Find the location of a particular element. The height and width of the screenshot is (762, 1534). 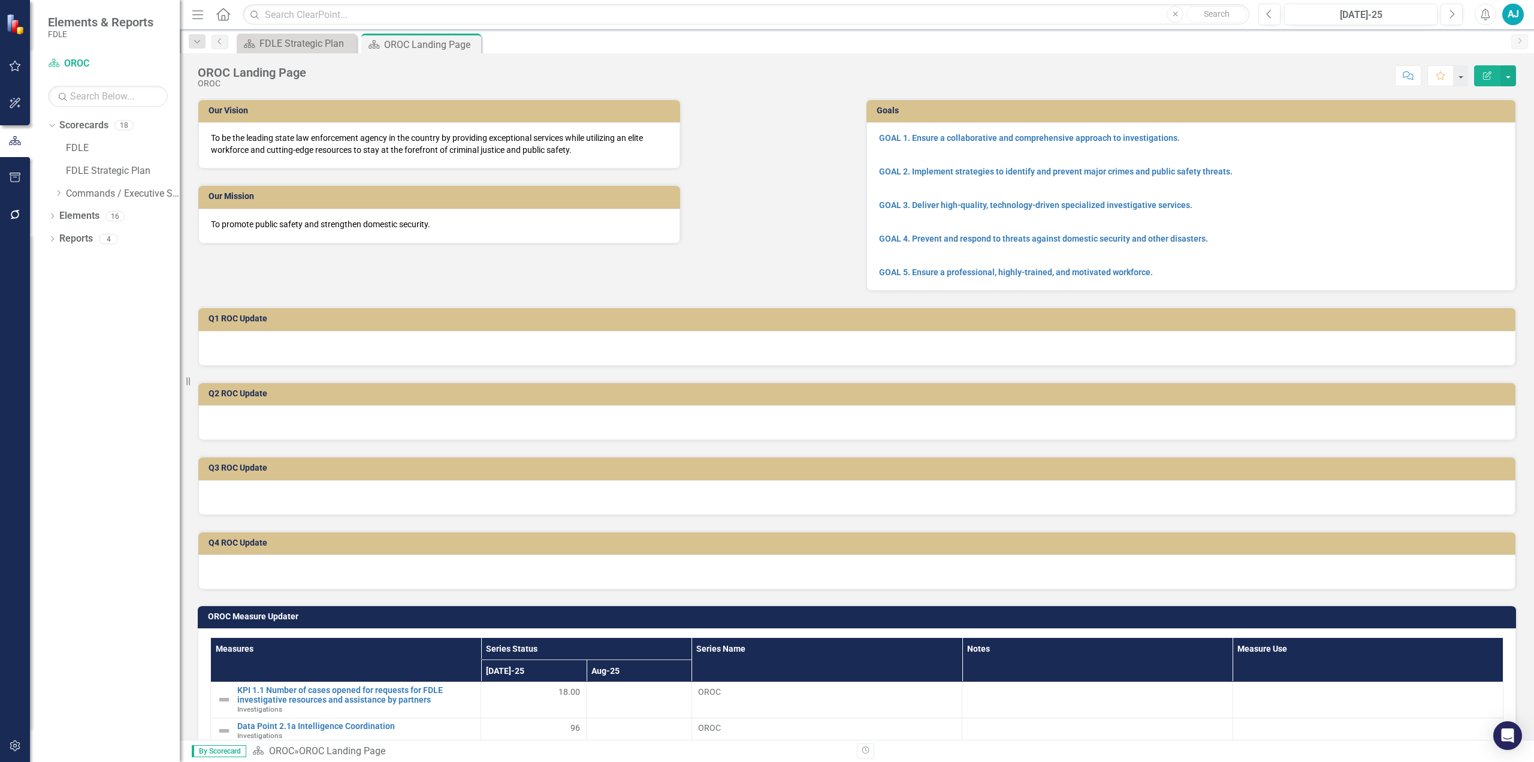

div: OROC is located at coordinates (252, 83).